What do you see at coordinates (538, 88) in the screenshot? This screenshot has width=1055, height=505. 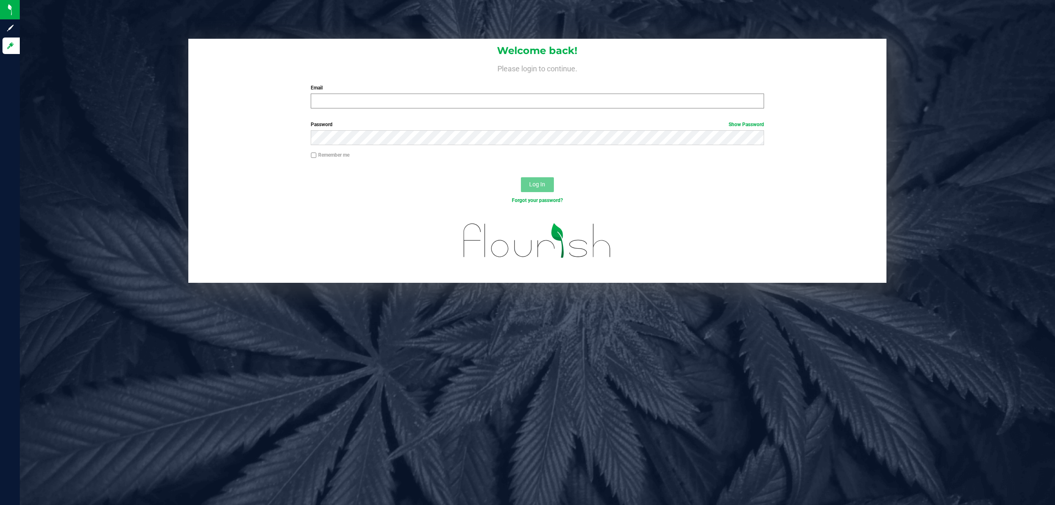 I see `label: Email` at bounding box center [538, 88].